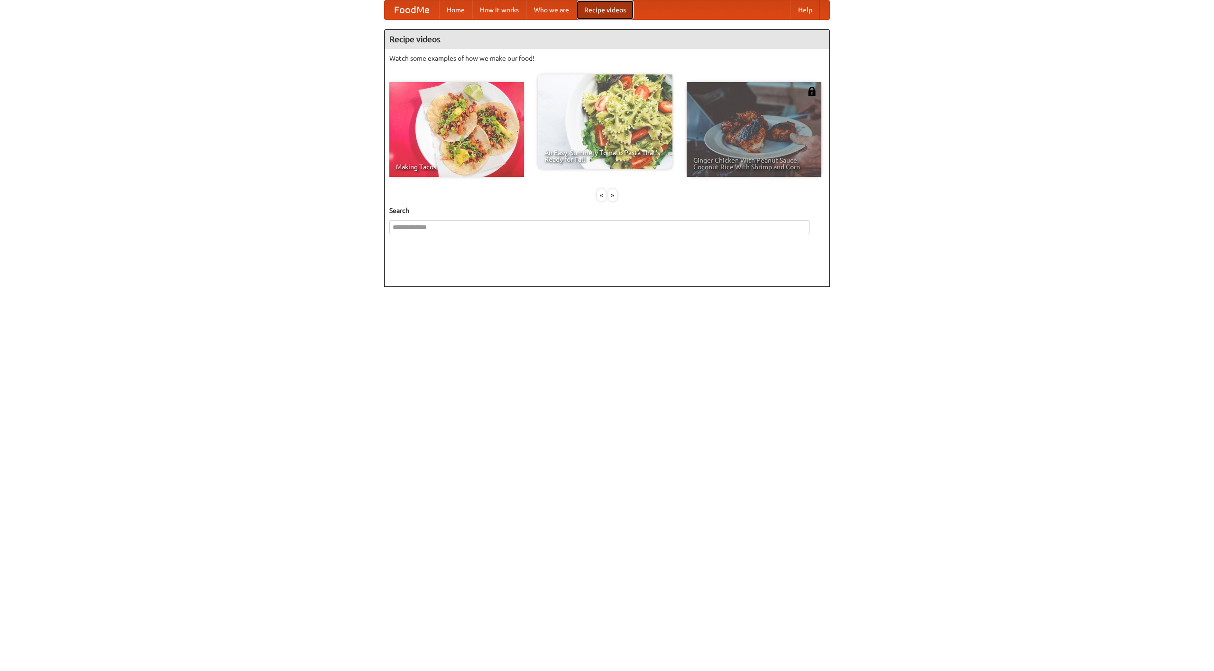 Image resolution: width=1214 pixels, height=671 pixels. Describe the element at coordinates (412, 10) in the screenshot. I see `a: FoodMe` at that location.